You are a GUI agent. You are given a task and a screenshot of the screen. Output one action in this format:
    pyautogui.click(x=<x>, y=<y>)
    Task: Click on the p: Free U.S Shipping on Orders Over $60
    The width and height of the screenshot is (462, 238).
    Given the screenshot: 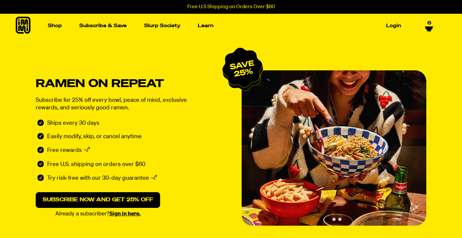 What is the action you would take?
    pyautogui.click(x=231, y=7)
    